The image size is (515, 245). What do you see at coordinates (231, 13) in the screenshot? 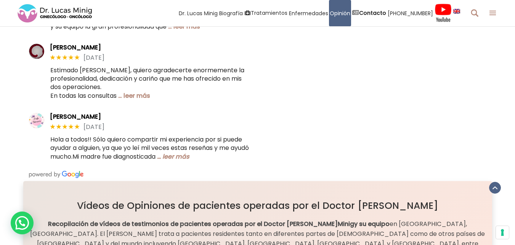
I see `span: Biografía` at bounding box center [231, 13].